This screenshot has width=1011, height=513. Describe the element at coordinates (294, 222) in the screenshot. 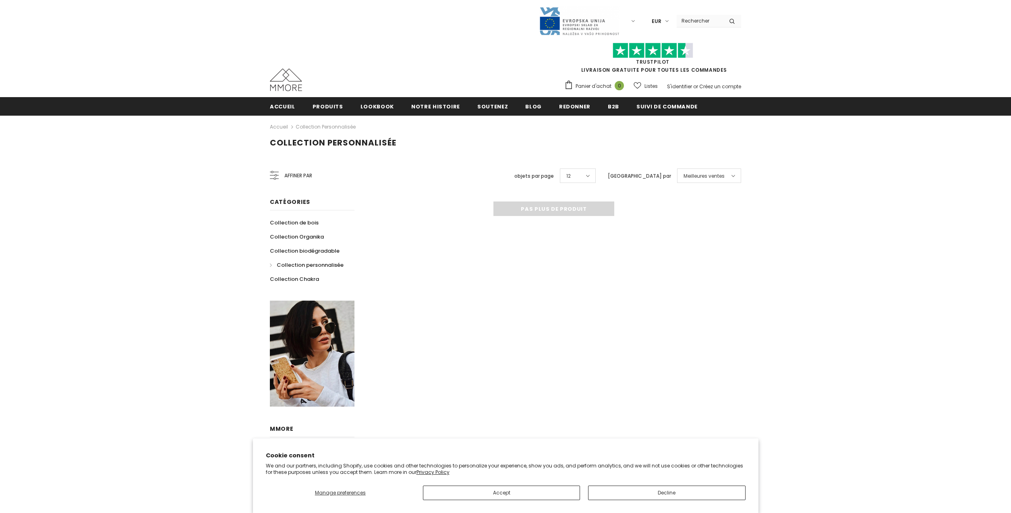

I see `span: Collection de bois` at that location.